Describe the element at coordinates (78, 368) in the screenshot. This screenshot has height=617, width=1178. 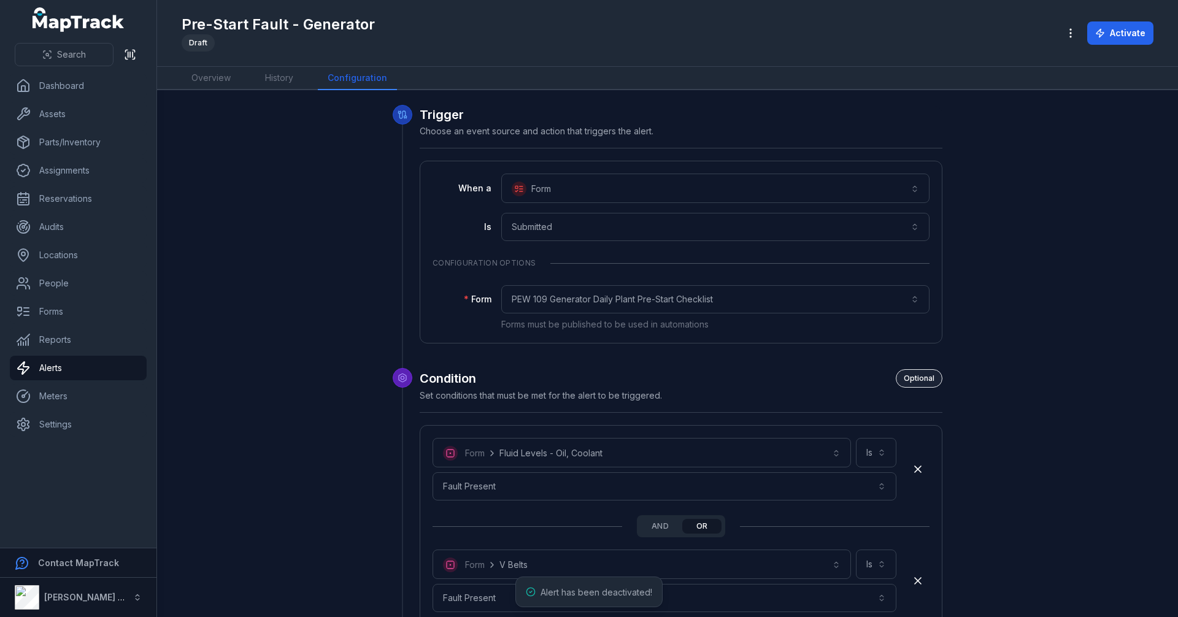
I see `a: Alerts` at that location.